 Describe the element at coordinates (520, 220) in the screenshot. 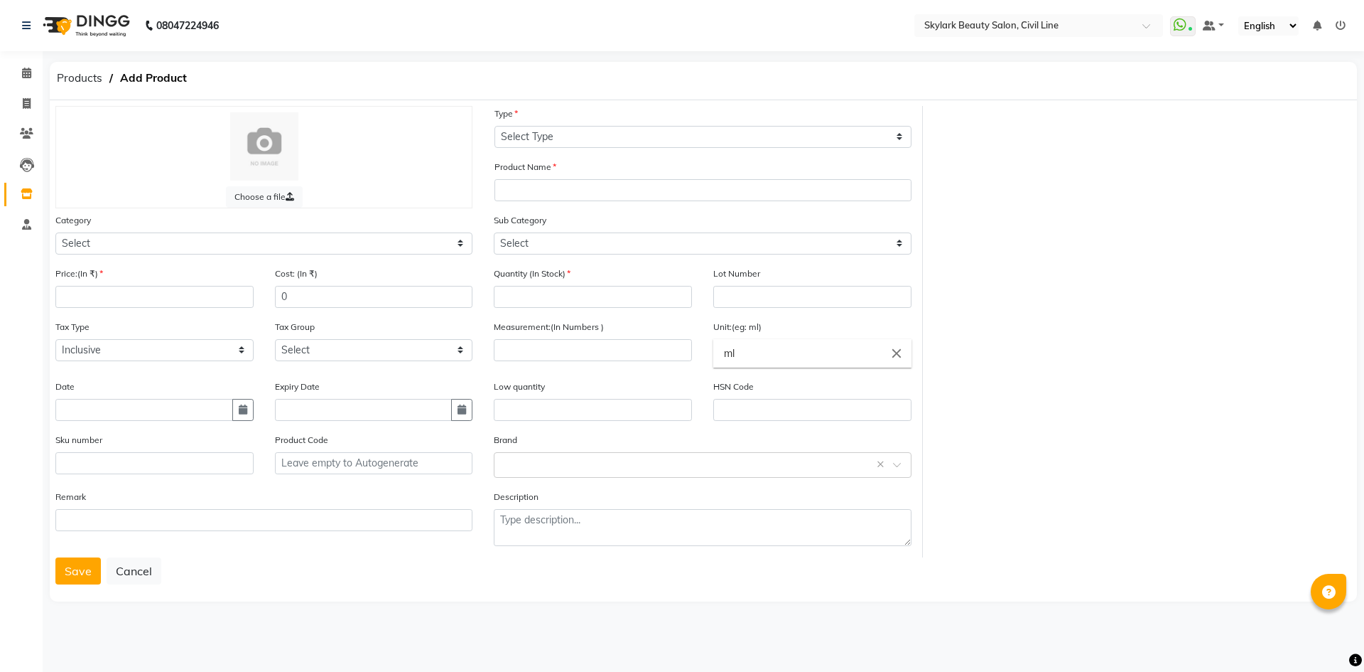

I see `label: Sub Category` at that location.